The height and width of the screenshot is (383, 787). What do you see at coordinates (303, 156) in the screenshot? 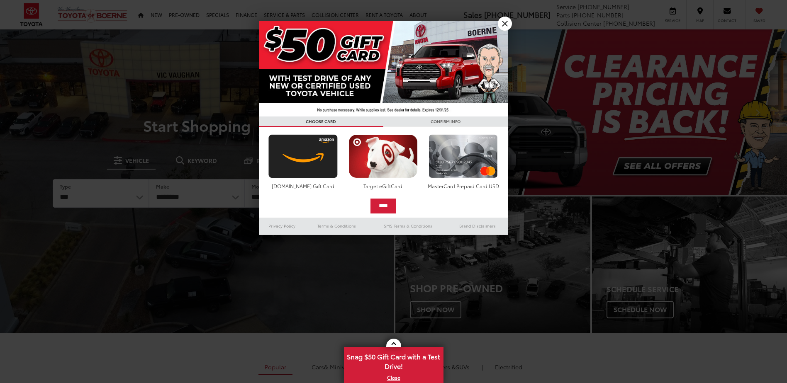
I see `img: amazoncard.png` at bounding box center [303, 156].